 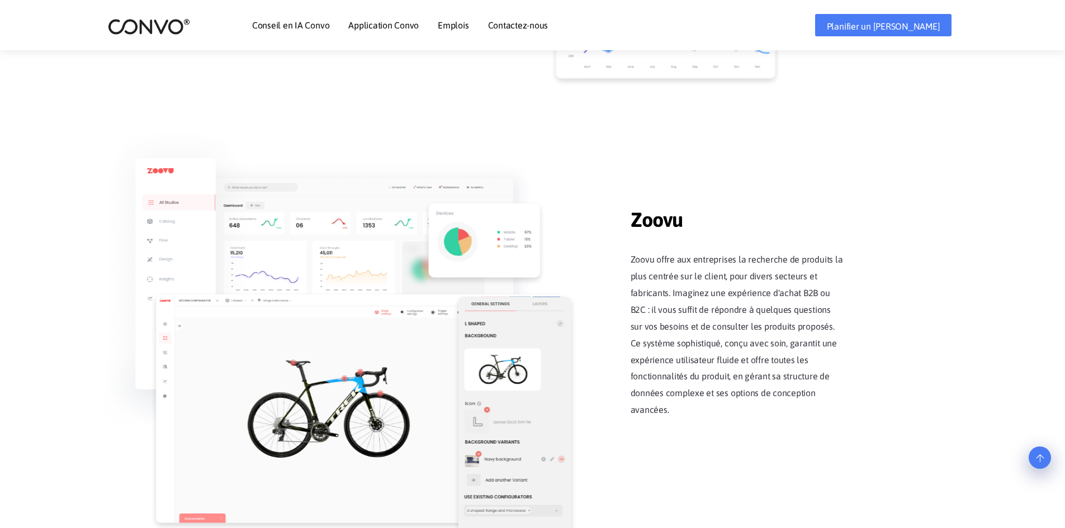 What do you see at coordinates (291, 25) in the screenshot?
I see `a: Conseil en IA Convo` at bounding box center [291, 25].